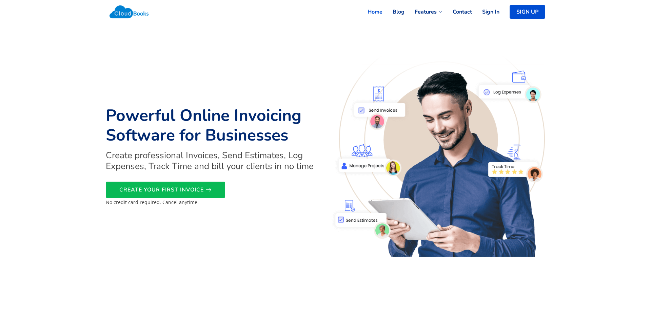 Image resolution: width=651 pixels, height=312 pixels. What do you see at coordinates (527, 12) in the screenshot?
I see `a: SIGN UP` at bounding box center [527, 12].